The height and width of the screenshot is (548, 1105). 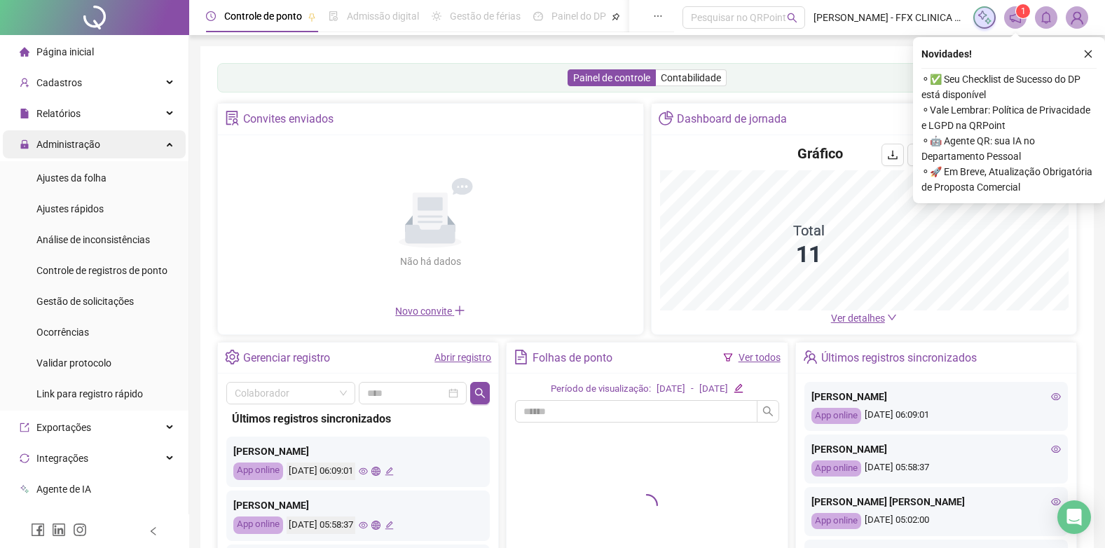 I want to click on span: down, so click(x=892, y=317).